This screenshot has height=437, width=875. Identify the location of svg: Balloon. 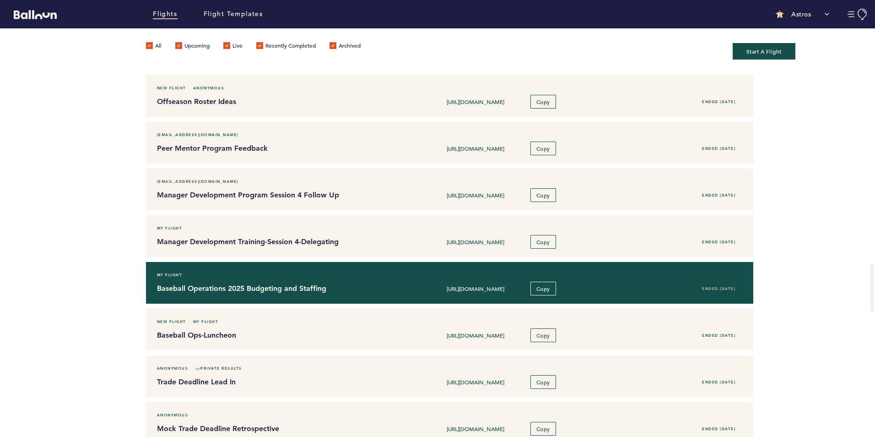
(35, 15).